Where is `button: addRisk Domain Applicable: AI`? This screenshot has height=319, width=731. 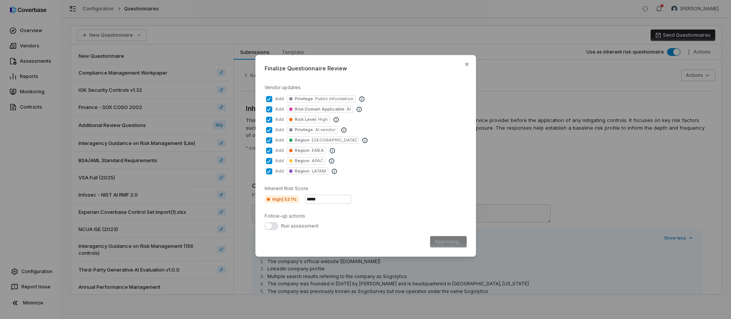
button: addRisk Domain Applicable: AI is located at coordinates (269, 109).